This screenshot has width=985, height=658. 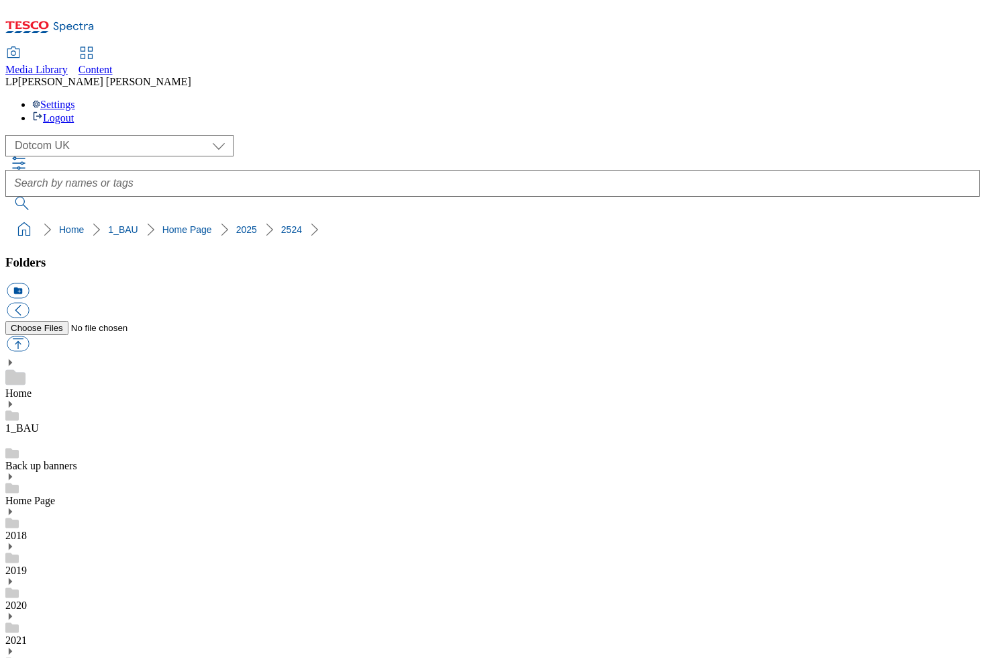 I want to click on a: Media Library, so click(x=36, y=62).